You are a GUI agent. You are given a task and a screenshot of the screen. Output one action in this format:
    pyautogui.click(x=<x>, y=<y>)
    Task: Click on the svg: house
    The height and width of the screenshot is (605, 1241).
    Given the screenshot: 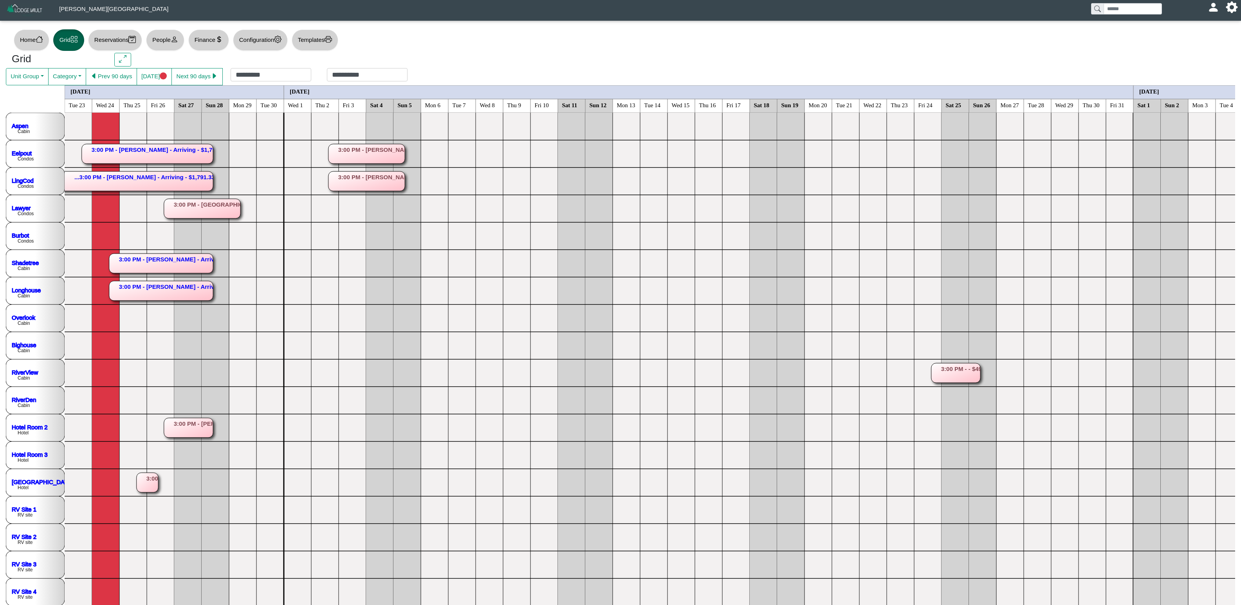 What is the action you would take?
    pyautogui.click(x=39, y=39)
    